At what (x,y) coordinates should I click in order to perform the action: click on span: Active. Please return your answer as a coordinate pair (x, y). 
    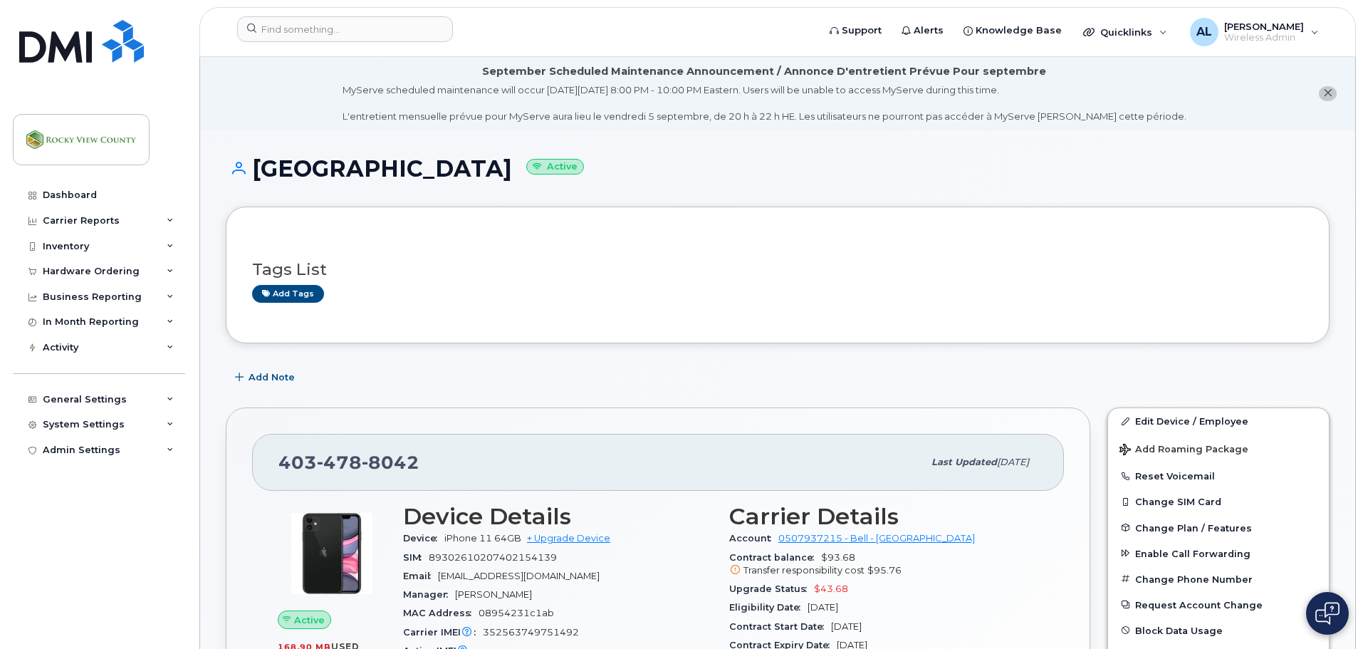
    Looking at the image, I should click on (309, 620).